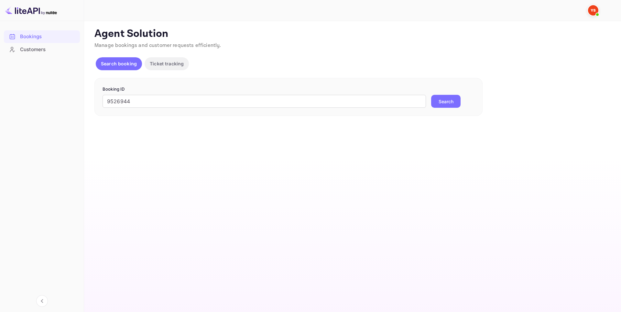 This screenshot has height=312, width=621. I want to click on p: Ticket tracking, so click(167, 63).